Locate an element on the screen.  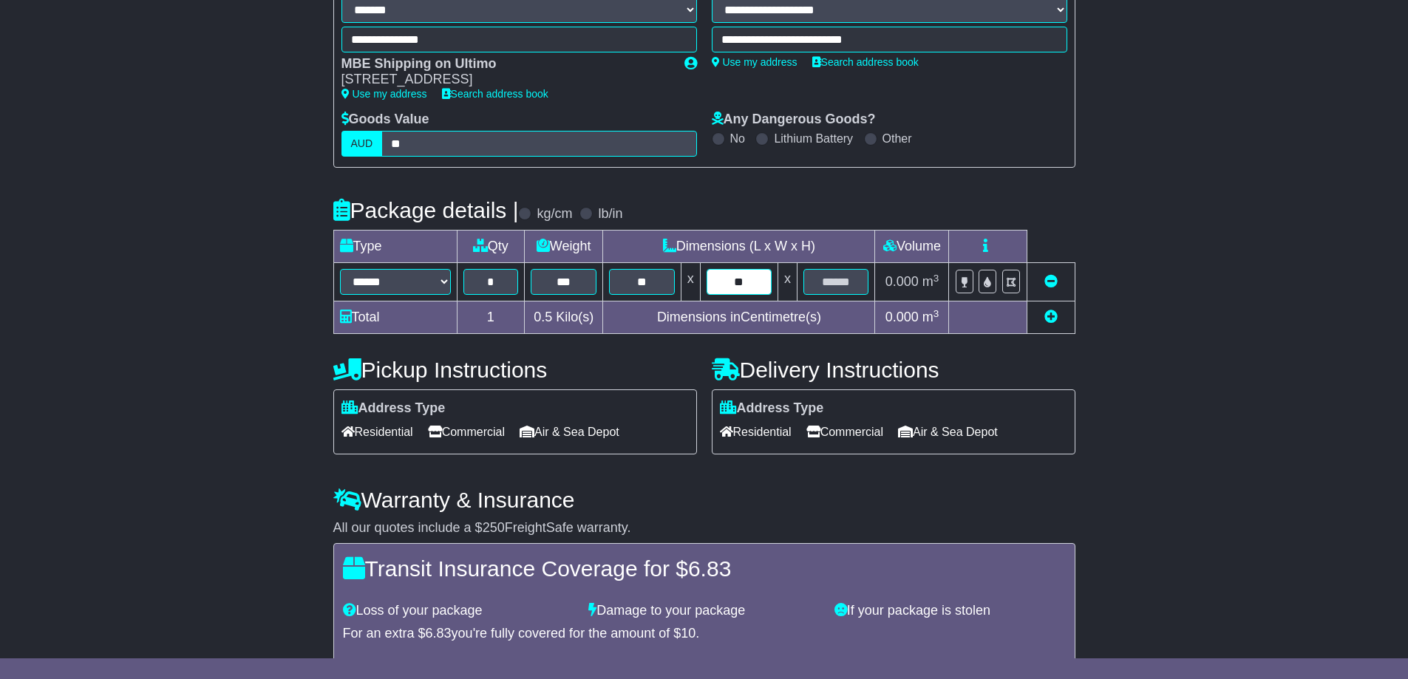
label: kg/cm is located at coordinates (554, 214).